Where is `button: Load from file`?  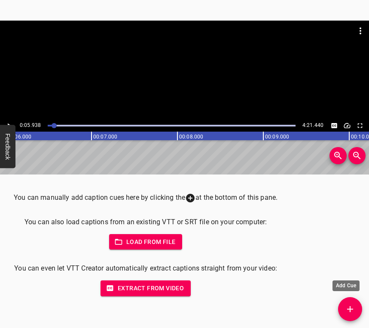 button: Load from file is located at coordinates (146, 242).